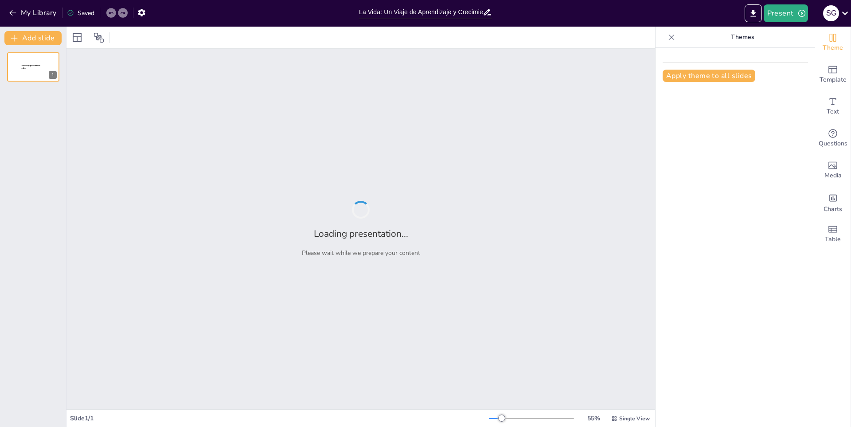  What do you see at coordinates (81, 13) in the screenshot?
I see `div: Saved` at bounding box center [81, 13].